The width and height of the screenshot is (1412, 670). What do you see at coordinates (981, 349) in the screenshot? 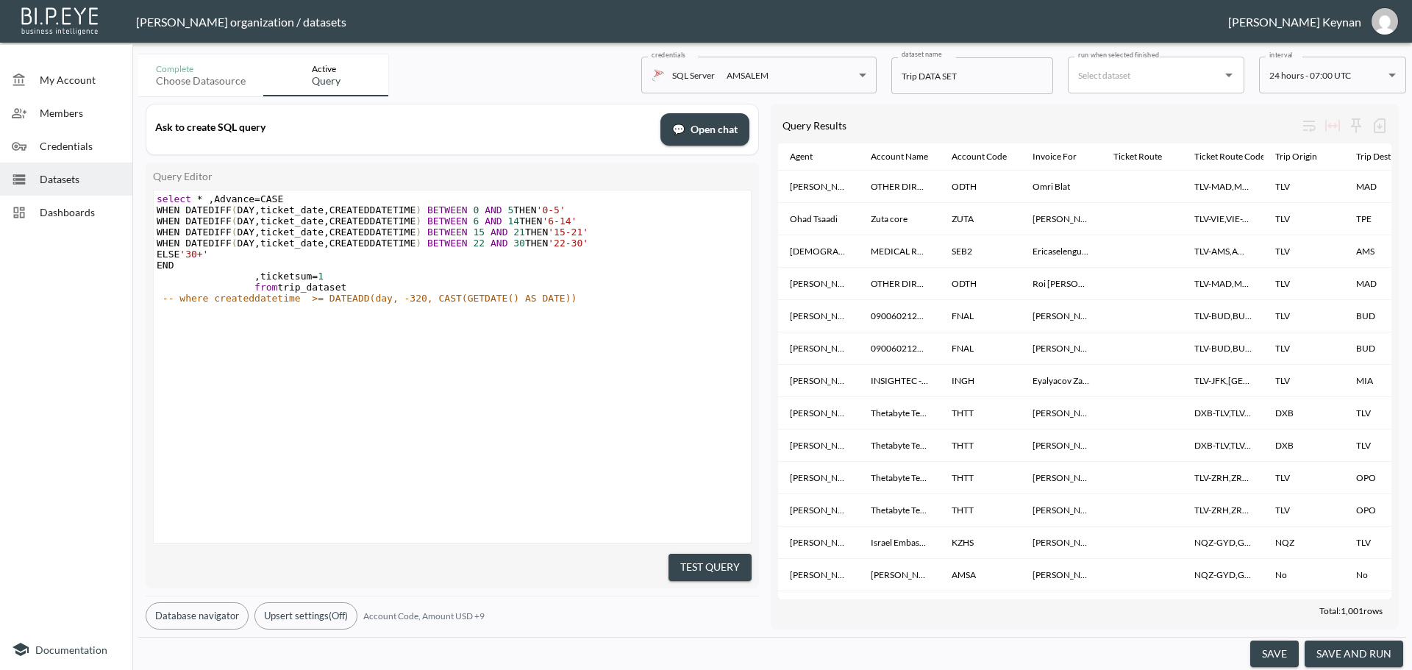
I see `th: FNAL` at bounding box center [981, 349].